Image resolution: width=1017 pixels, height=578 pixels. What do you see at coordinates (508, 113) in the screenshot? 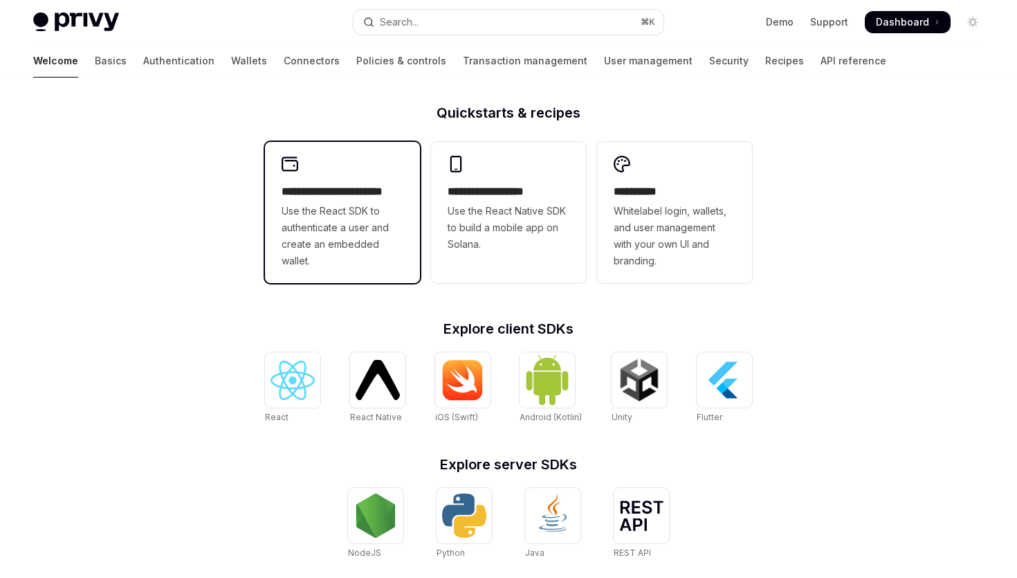
I see `h2: Quickstarts & recipes` at bounding box center [508, 113].